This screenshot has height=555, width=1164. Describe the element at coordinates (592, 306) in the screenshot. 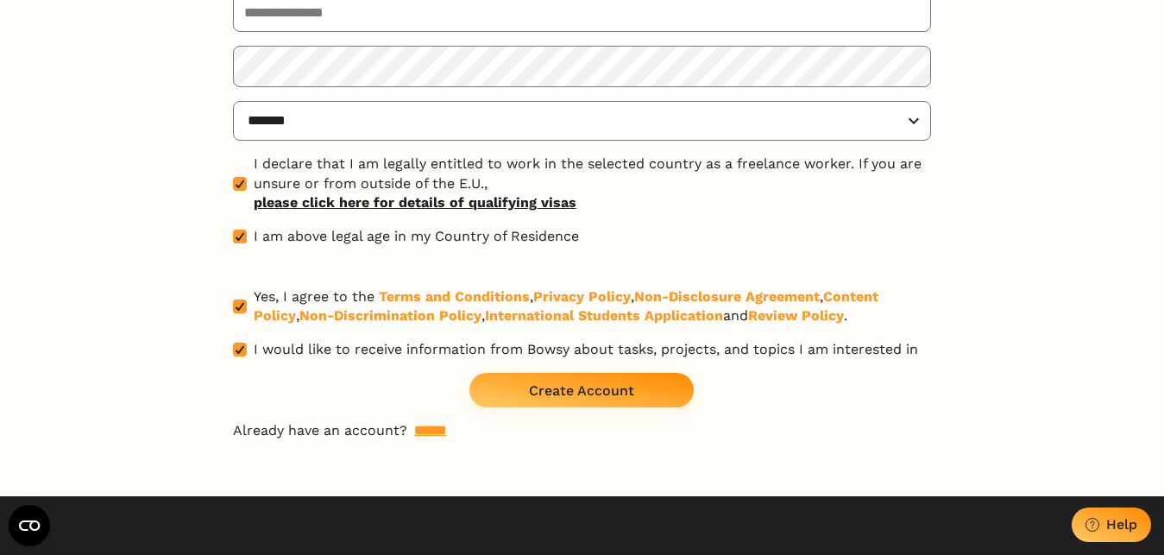

I see `span: Yes, I agree to the , , , , , and .` at that location.